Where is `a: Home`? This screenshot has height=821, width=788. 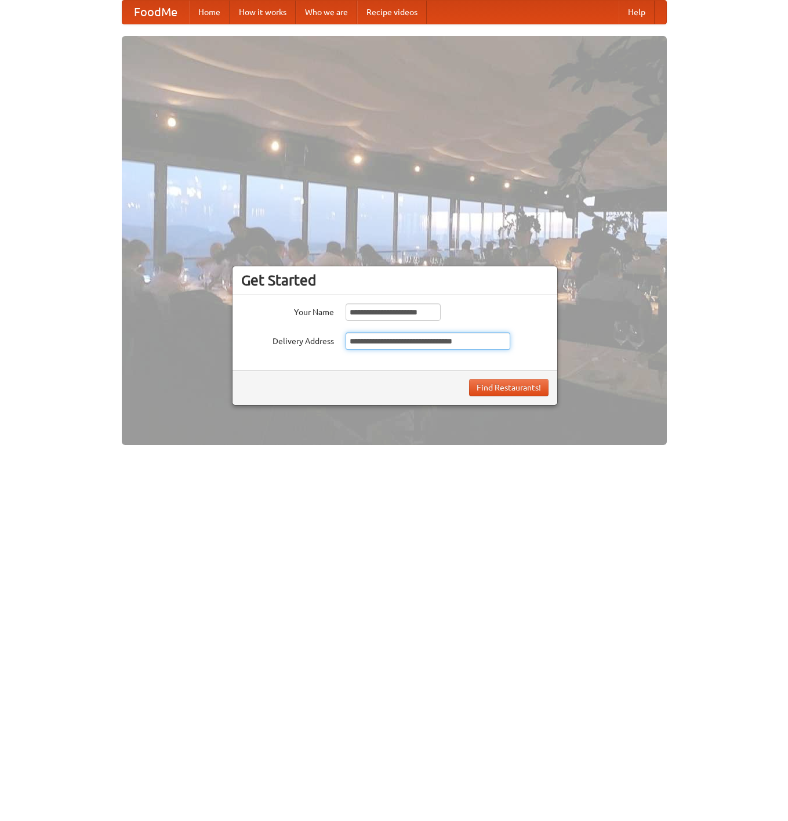 a: Home is located at coordinates (209, 12).